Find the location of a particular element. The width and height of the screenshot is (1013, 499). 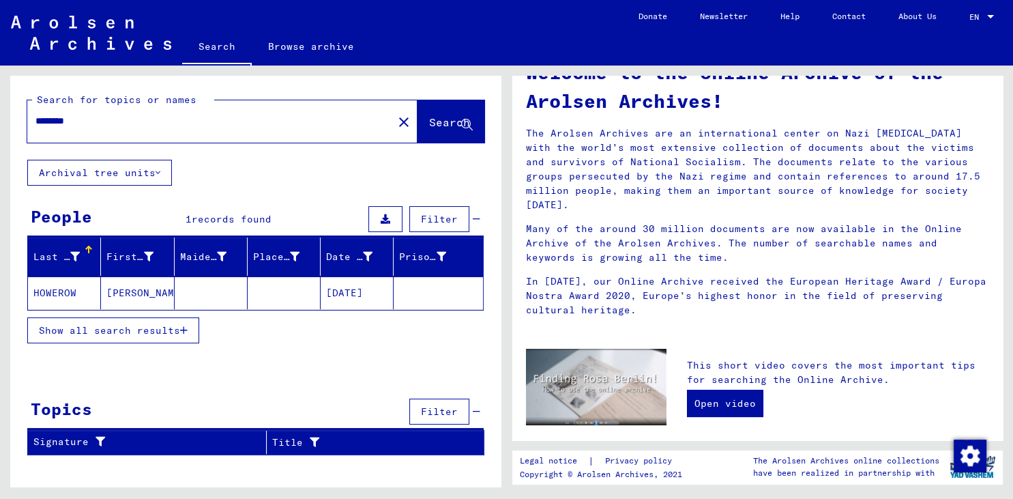

a: Browse archive is located at coordinates (311, 46).